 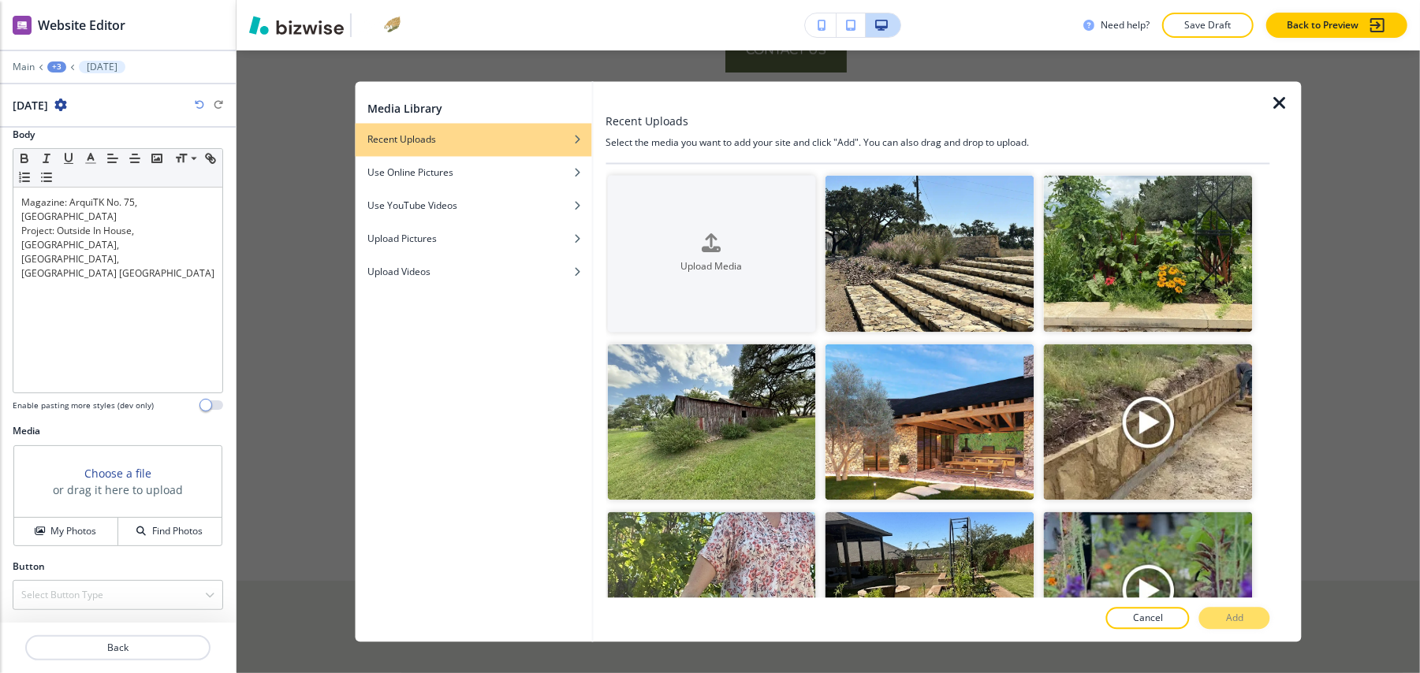 I want to click on img: editor icon, so click(x=22, y=25).